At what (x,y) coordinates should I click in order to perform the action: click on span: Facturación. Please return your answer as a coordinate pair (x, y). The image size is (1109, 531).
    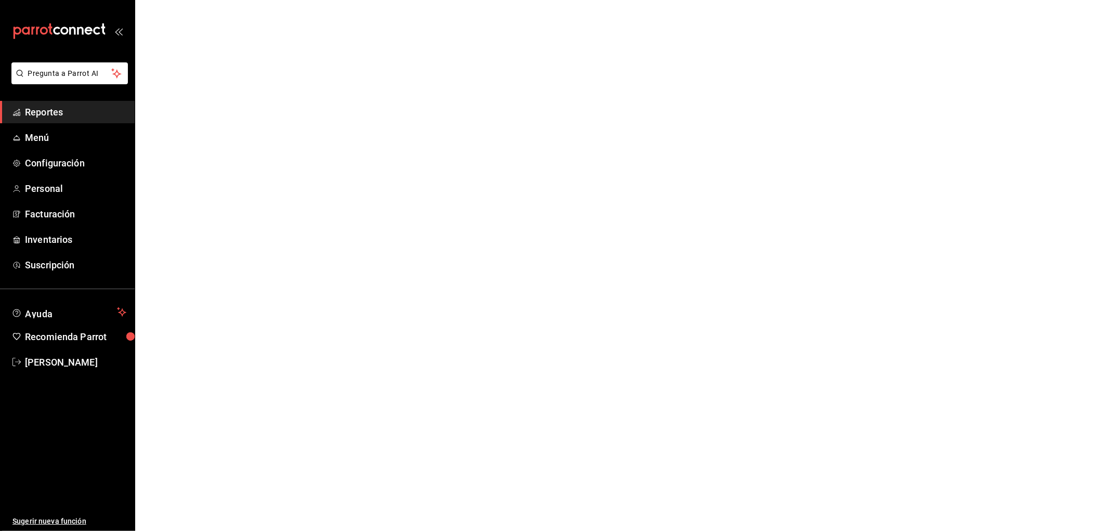
    Looking at the image, I should click on (75, 214).